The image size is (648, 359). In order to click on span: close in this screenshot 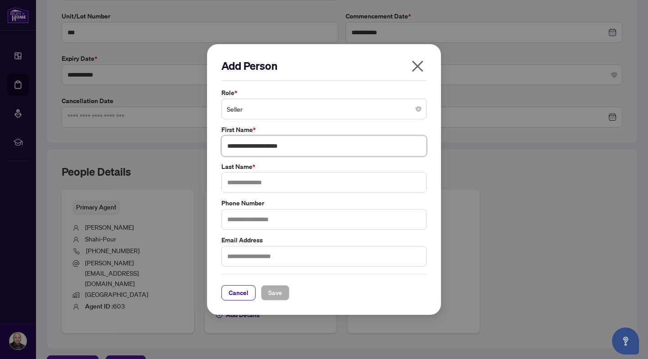, I will do `click(418, 66)`.